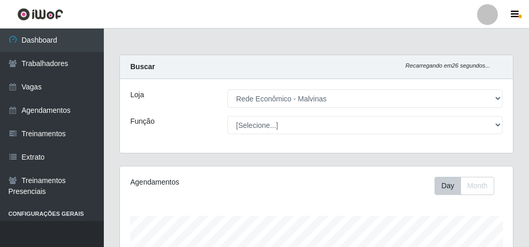 The height and width of the screenshot is (247, 529). Describe the element at coordinates (477, 185) in the screenshot. I see `button: Month` at that location.